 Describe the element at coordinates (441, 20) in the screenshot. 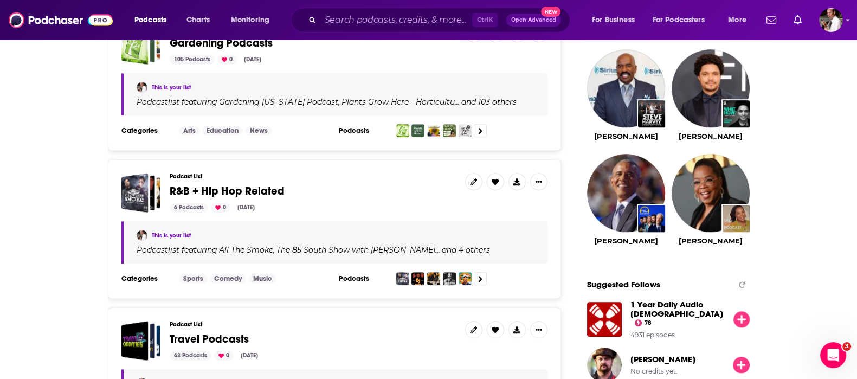

I see `div: Search podcasts, credits, & more...` at that location.